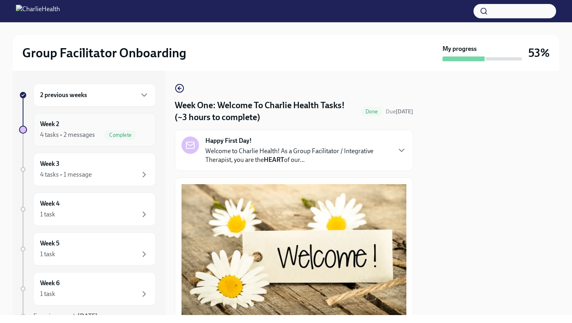 The height and width of the screenshot is (323, 572). Describe the element at coordinates (87, 169) in the screenshot. I see `a: Week 34 tasks • 1 message` at that location.